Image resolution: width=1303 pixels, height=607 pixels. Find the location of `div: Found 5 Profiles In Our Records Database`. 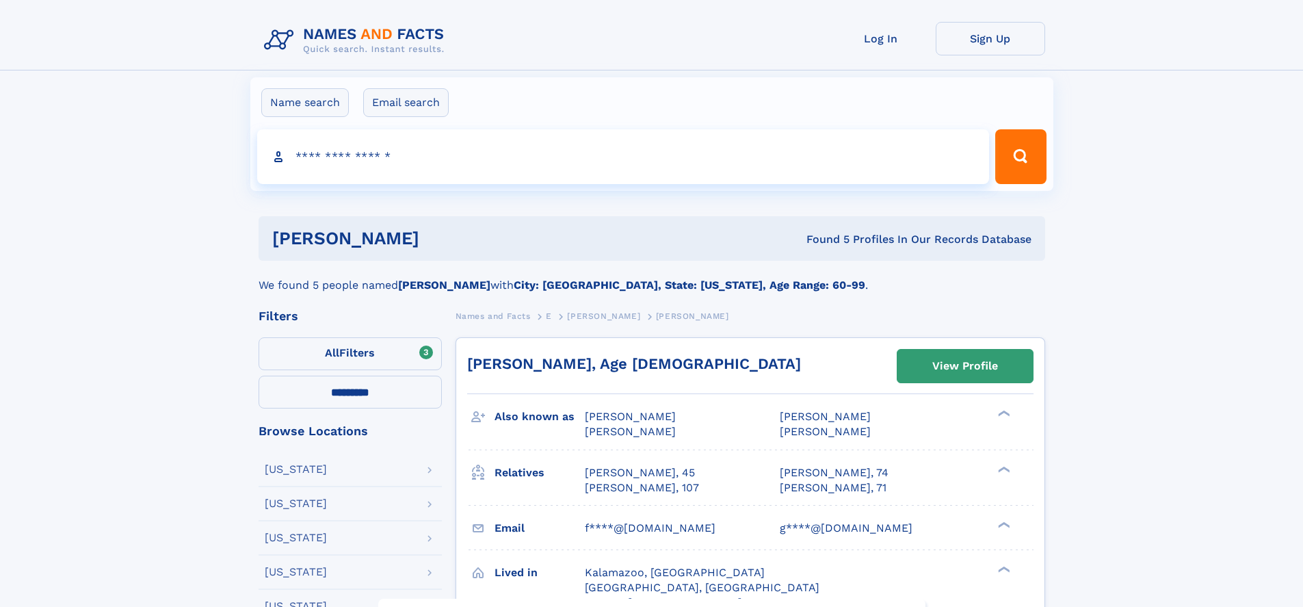

div: Found 5 Profiles In Our Records Database is located at coordinates (822, 239).